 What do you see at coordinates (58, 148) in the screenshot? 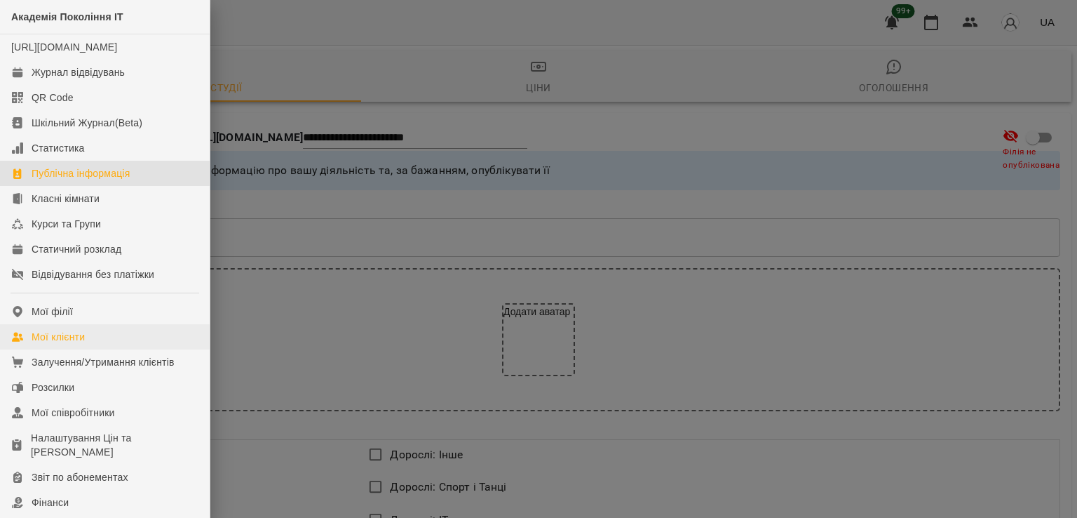
I see `div: Статистика` at bounding box center [58, 148].